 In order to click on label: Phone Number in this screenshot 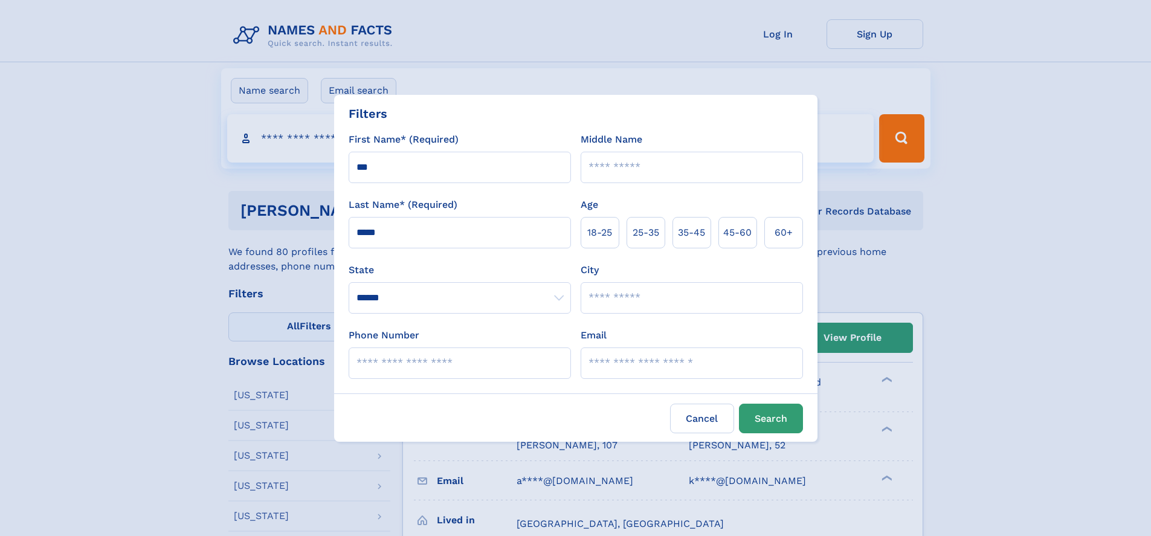, I will do `click(384, 335)`.